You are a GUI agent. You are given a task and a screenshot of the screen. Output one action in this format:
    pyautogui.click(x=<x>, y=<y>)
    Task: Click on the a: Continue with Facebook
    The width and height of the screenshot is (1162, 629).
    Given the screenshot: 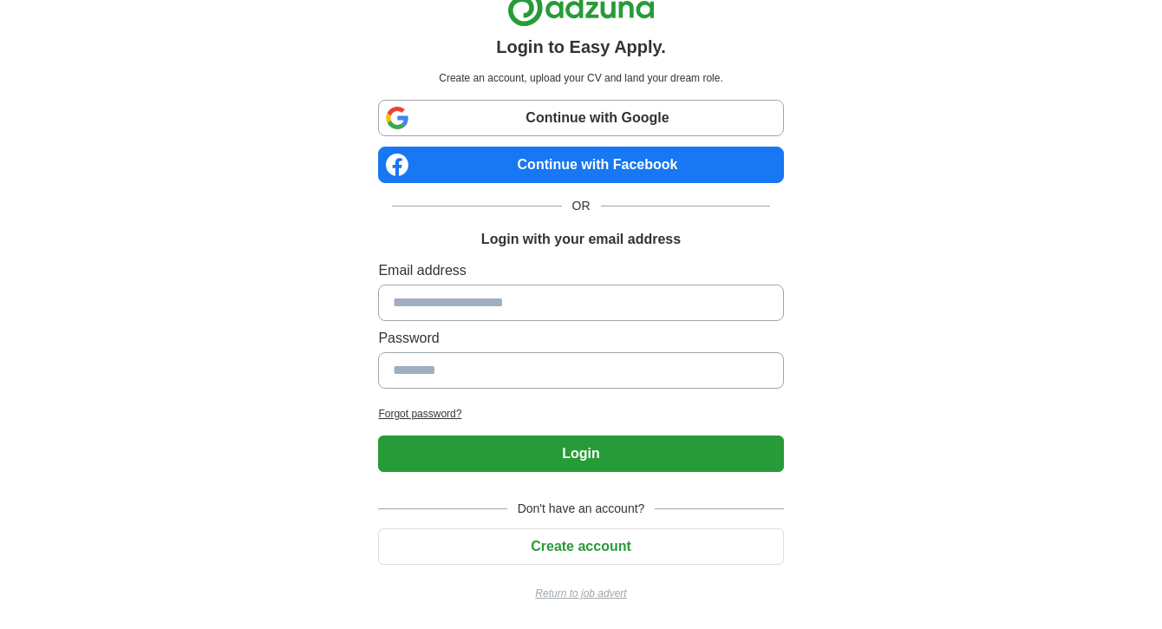 What is the action you would take?
    pyautogui.click(x=580, y=165)
    